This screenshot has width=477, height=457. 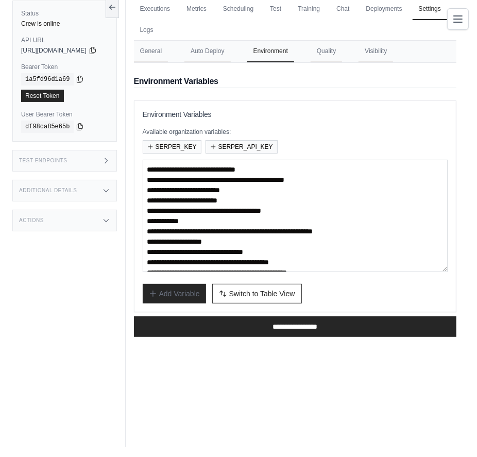 What do you see at coordinates (257, 293) in the screenshot?
I see `button: Switch to Table View` at bounding box center [257, 293].